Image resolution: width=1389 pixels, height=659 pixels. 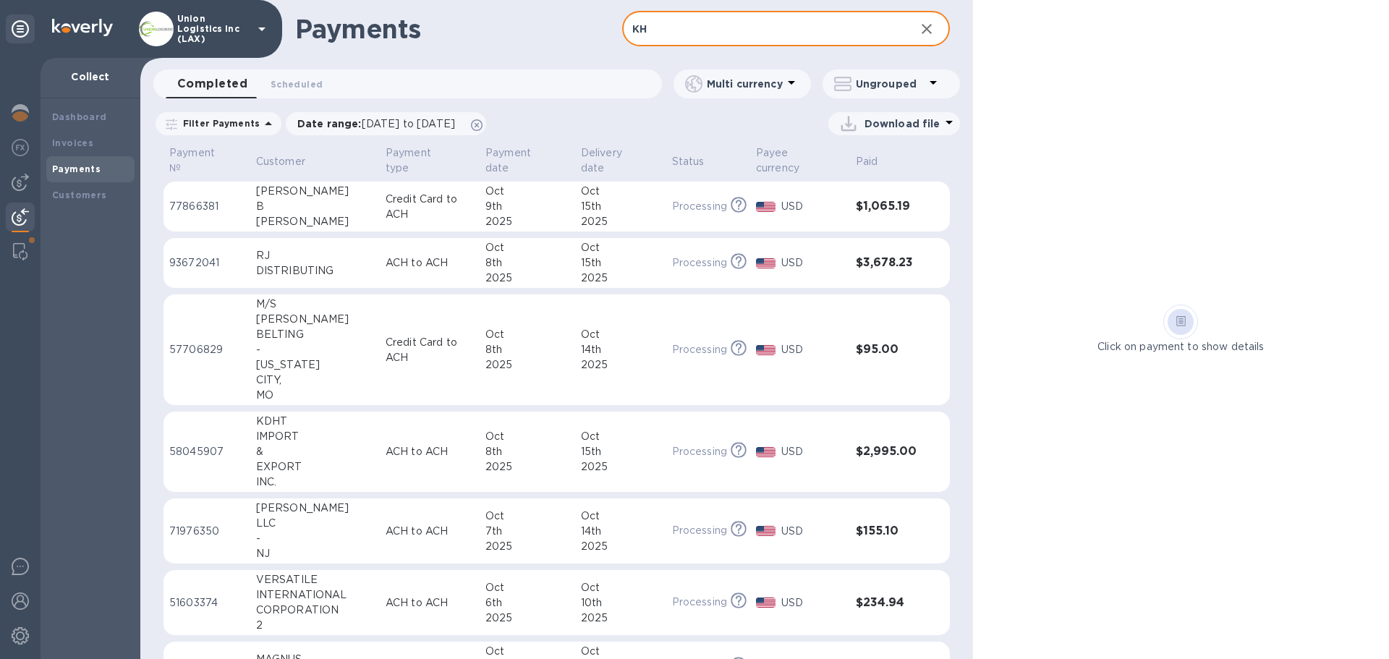 What do you see at coordinates (315, 553) in the screenshot?
I see `div: NJ` at bounding box center [315, 553].